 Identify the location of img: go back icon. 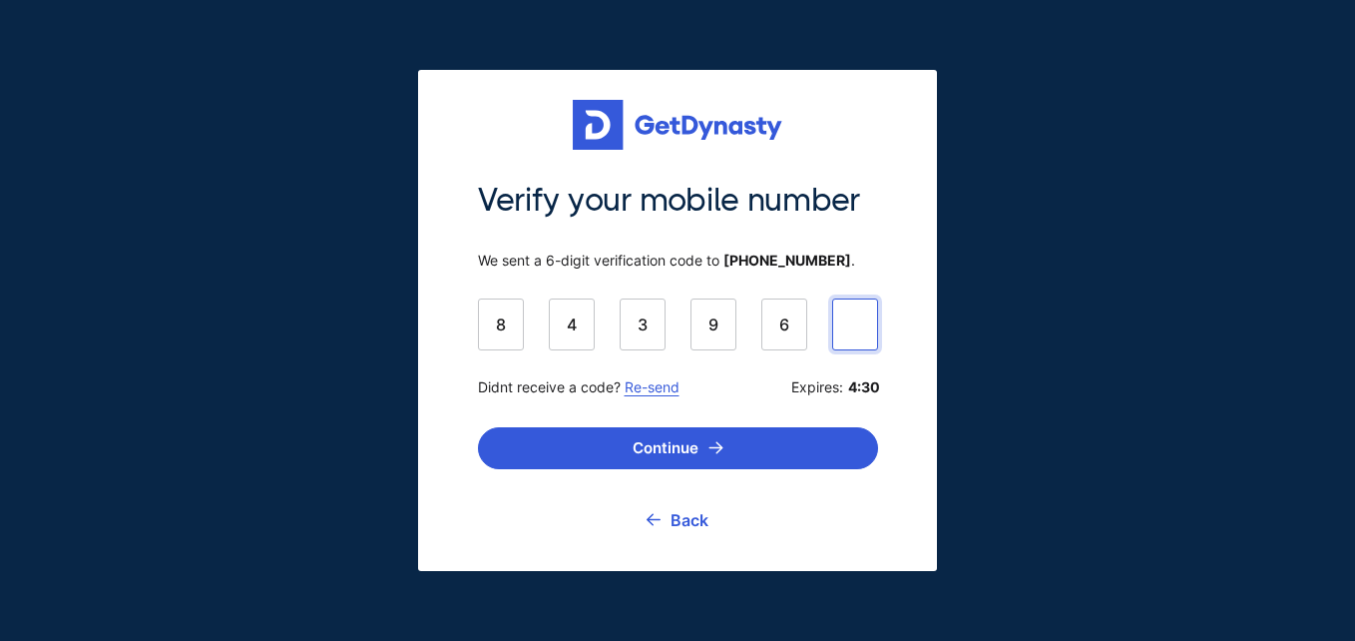
(654, 519).